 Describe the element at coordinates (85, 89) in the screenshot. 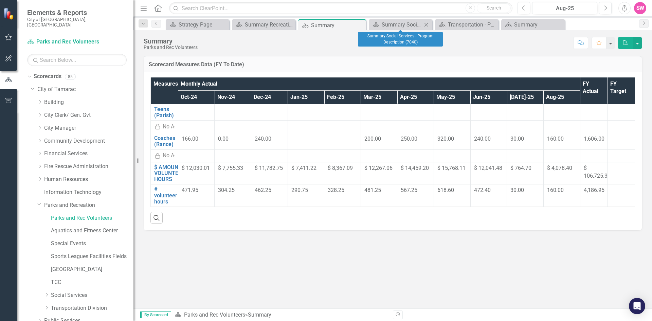

I see `a: City of Tamarac` at that location.